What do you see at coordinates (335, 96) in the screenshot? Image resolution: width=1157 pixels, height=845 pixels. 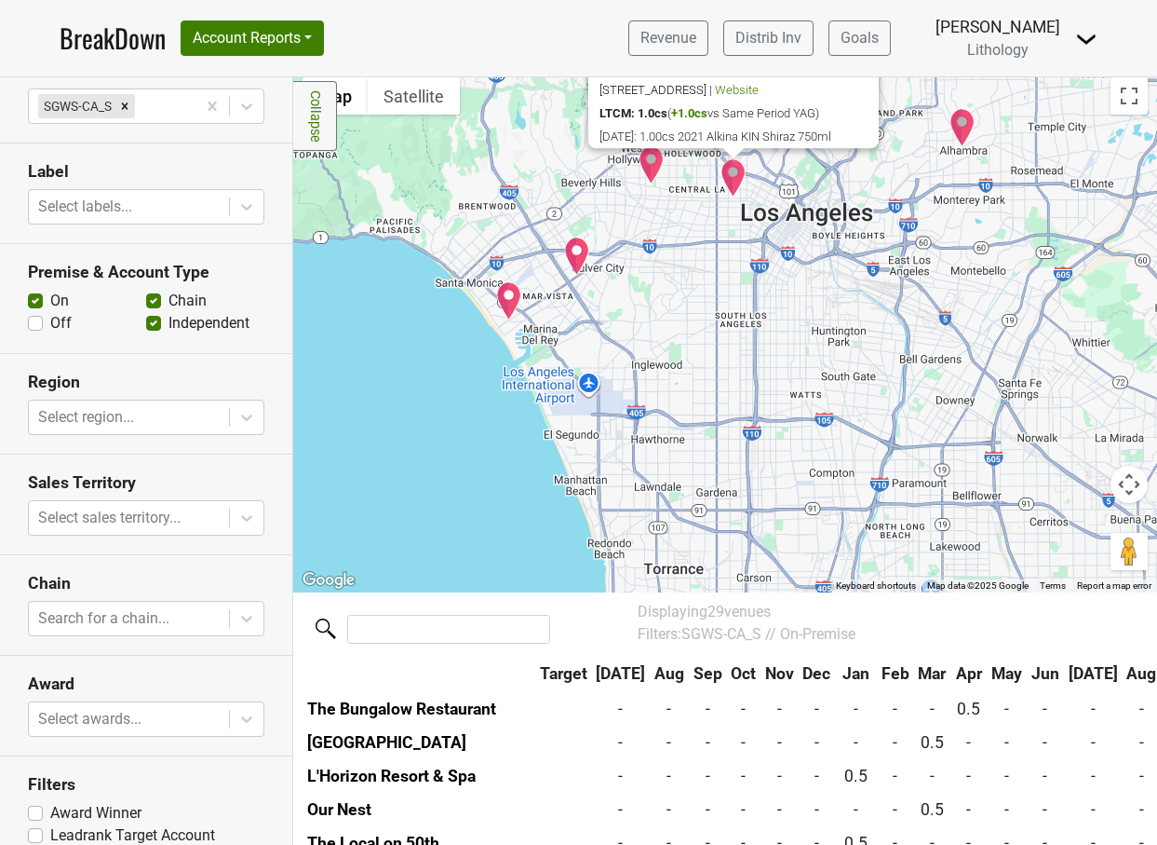 I see `button: Show street map` at bounding box center [335, 96].